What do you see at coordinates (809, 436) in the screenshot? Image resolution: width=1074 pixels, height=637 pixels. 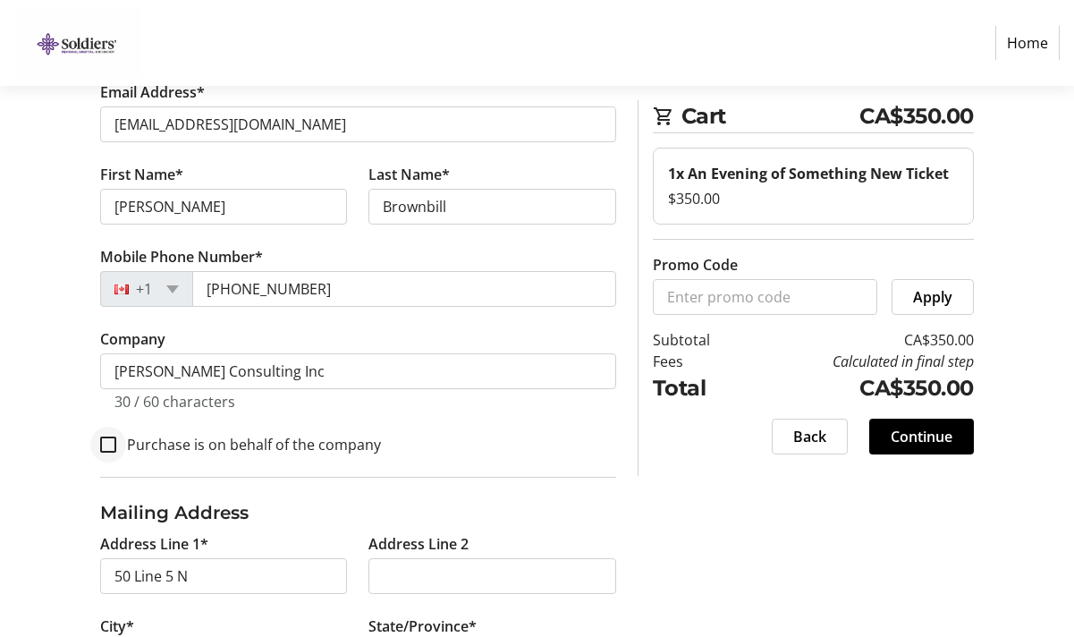 I see `button: Back` at bounding box center [809, 436].